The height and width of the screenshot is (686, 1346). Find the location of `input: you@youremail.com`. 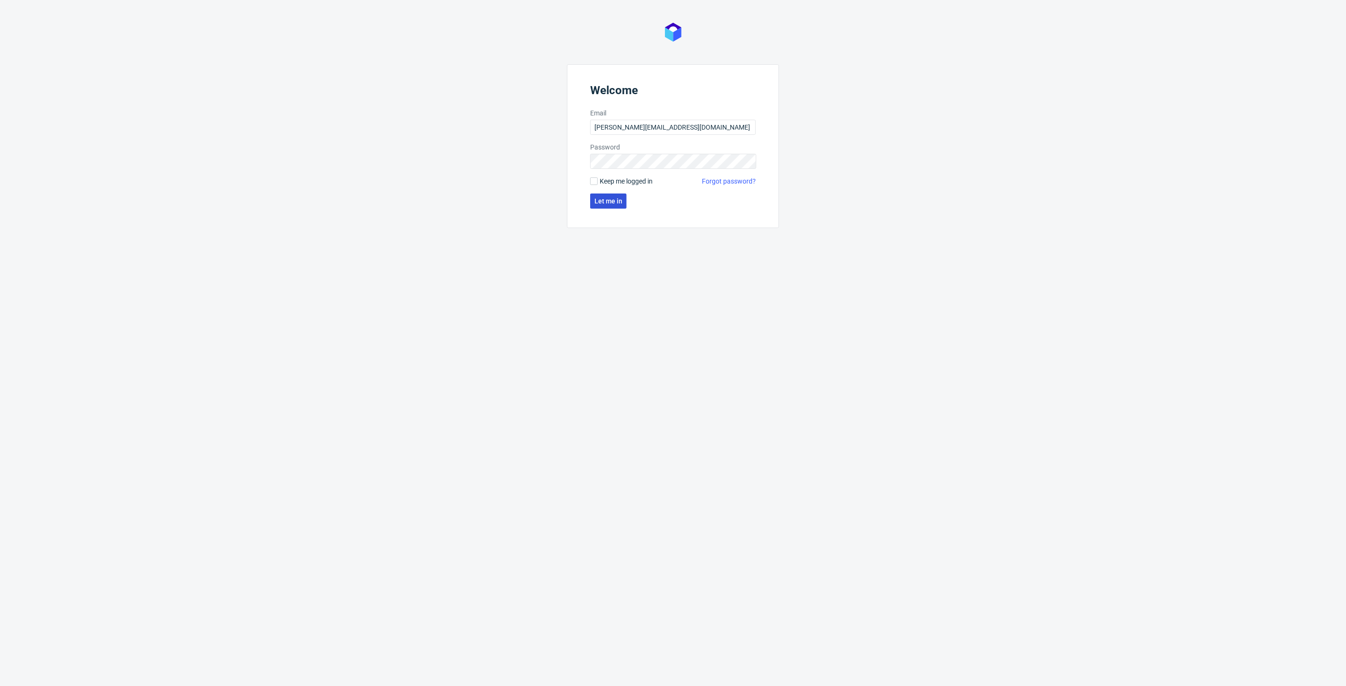

input: you@youremail.com is located at coordinates (673, 127).